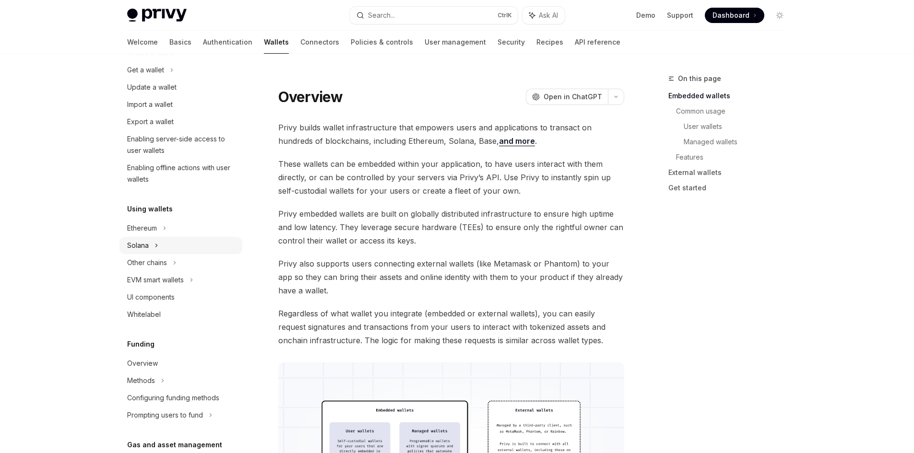 The height and width of the screenshot is (453, 914). What do you see at coordinates (451, 277) in the screenshot?
I see `span: Privy also supports users connecting external wallets (like Metamask or Phantom) to your app so t...` at bounding box center [451, 277].